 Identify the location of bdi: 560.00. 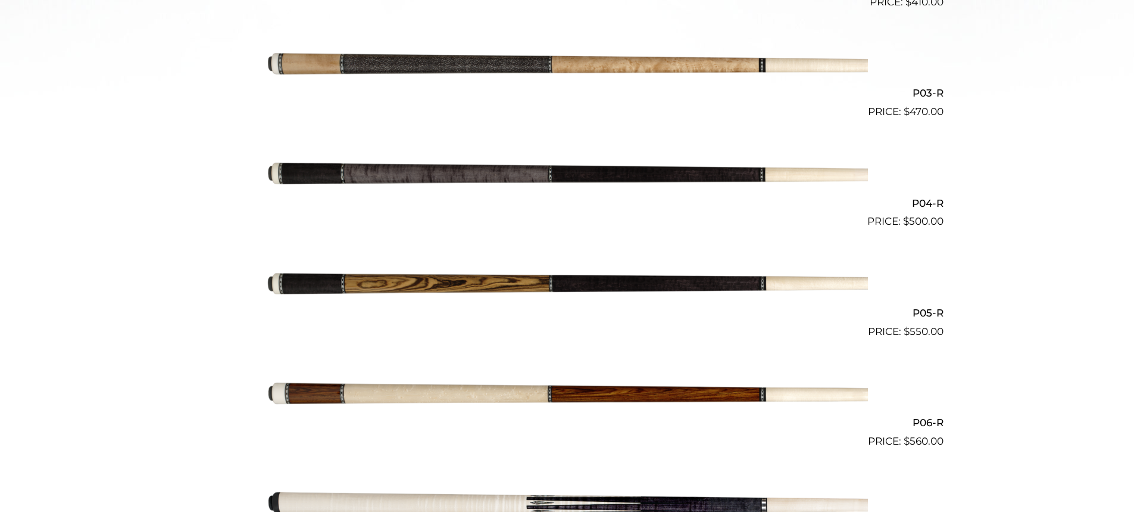
(924, 441).